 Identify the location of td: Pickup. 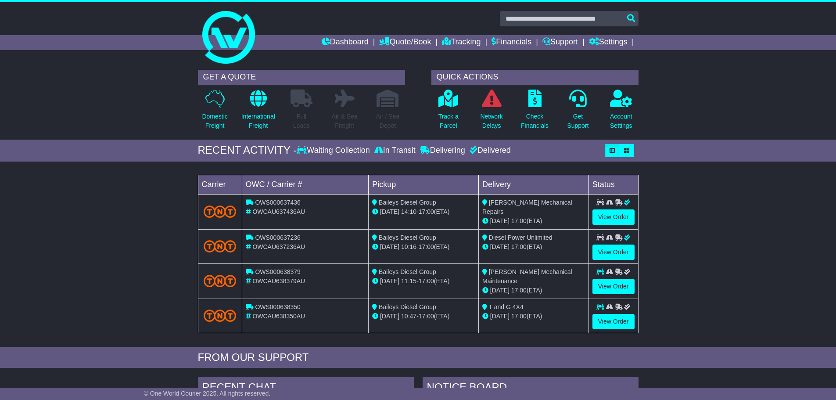
(423, 184).